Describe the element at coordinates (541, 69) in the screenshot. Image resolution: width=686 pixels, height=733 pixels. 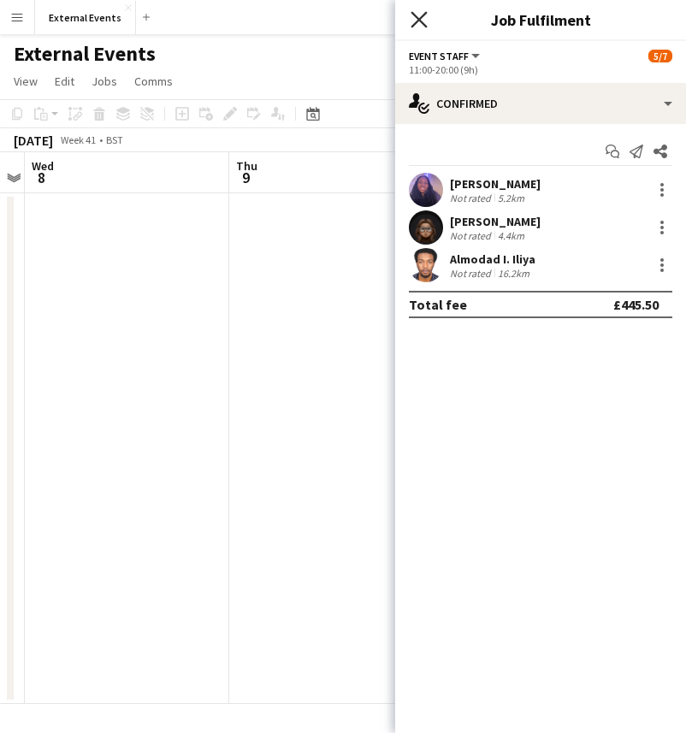
I see `div: 11:00-20:00 (9h)` at that location.